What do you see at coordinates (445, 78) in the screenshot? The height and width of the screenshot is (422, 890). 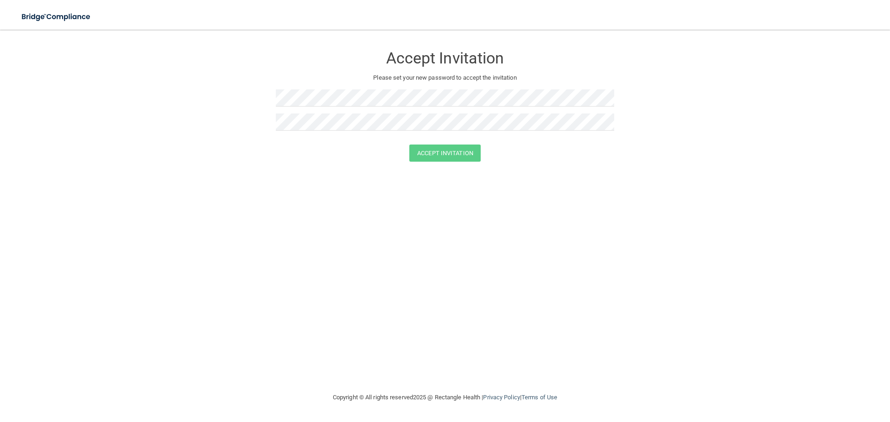 I see `p: Please set your new password to accept the invitation` at bounding box center [445, 78].